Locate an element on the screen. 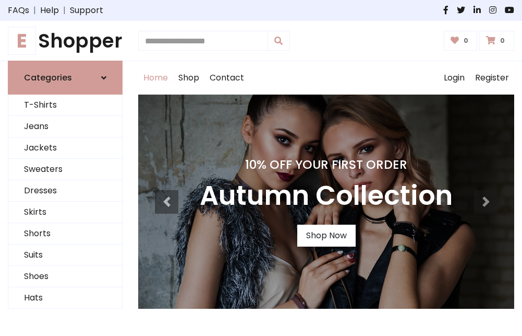 This screenshot has width=522, height=336. a: Suits is located at coordinates (65, 255).